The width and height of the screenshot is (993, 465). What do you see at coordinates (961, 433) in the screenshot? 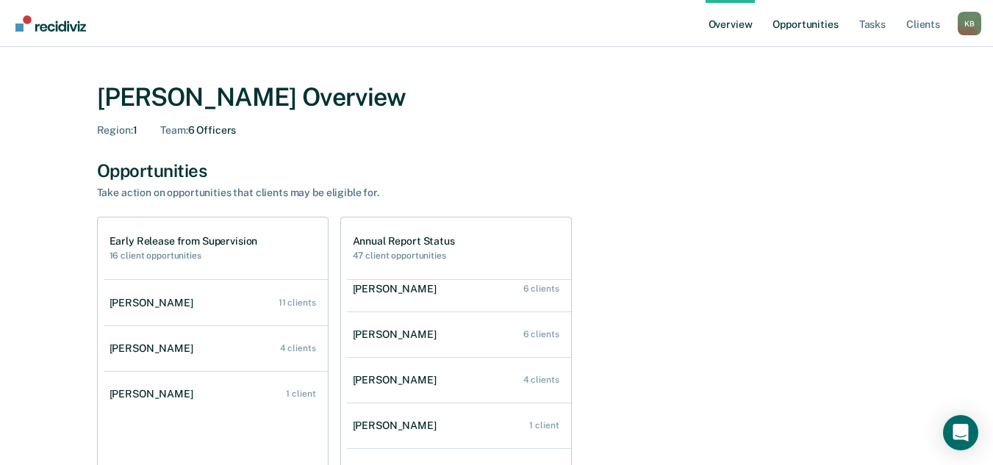
I see `div: Open Intercom Messenger` at bounding box center [961, 433].